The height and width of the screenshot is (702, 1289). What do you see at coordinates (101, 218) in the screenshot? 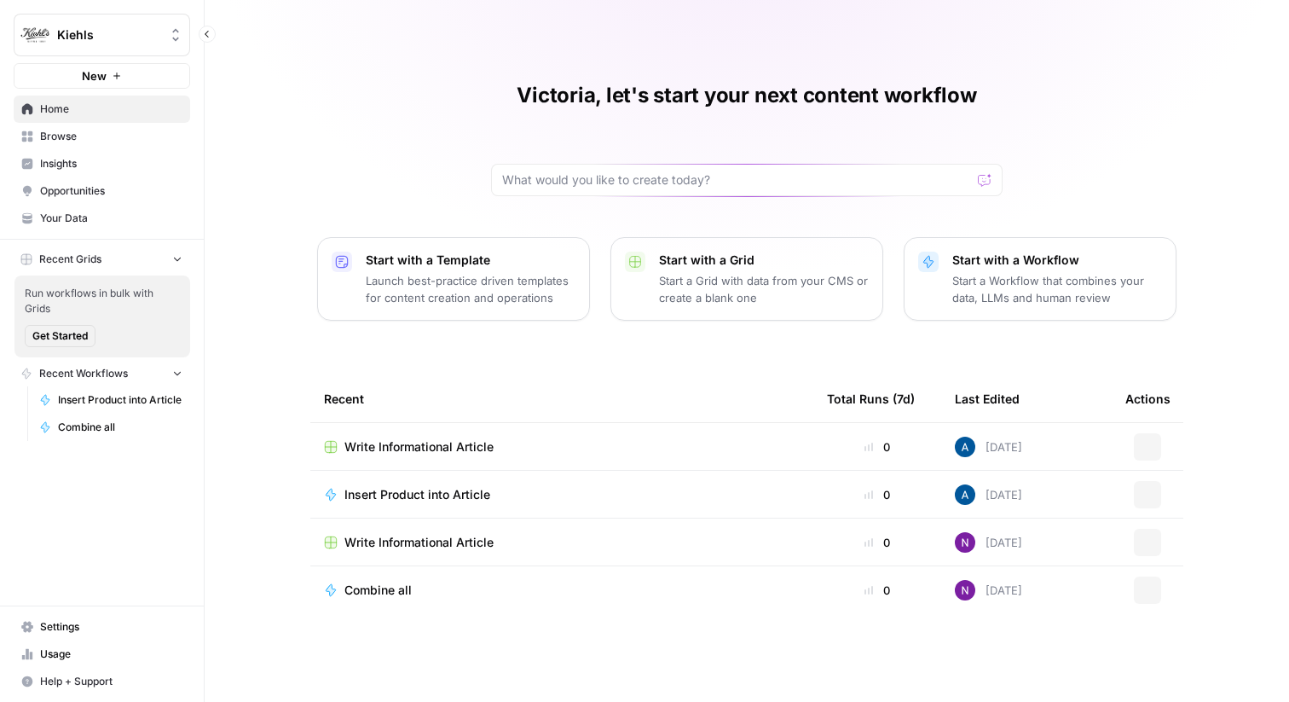
I see `a: Your Data` at bounding box center [101, 218].